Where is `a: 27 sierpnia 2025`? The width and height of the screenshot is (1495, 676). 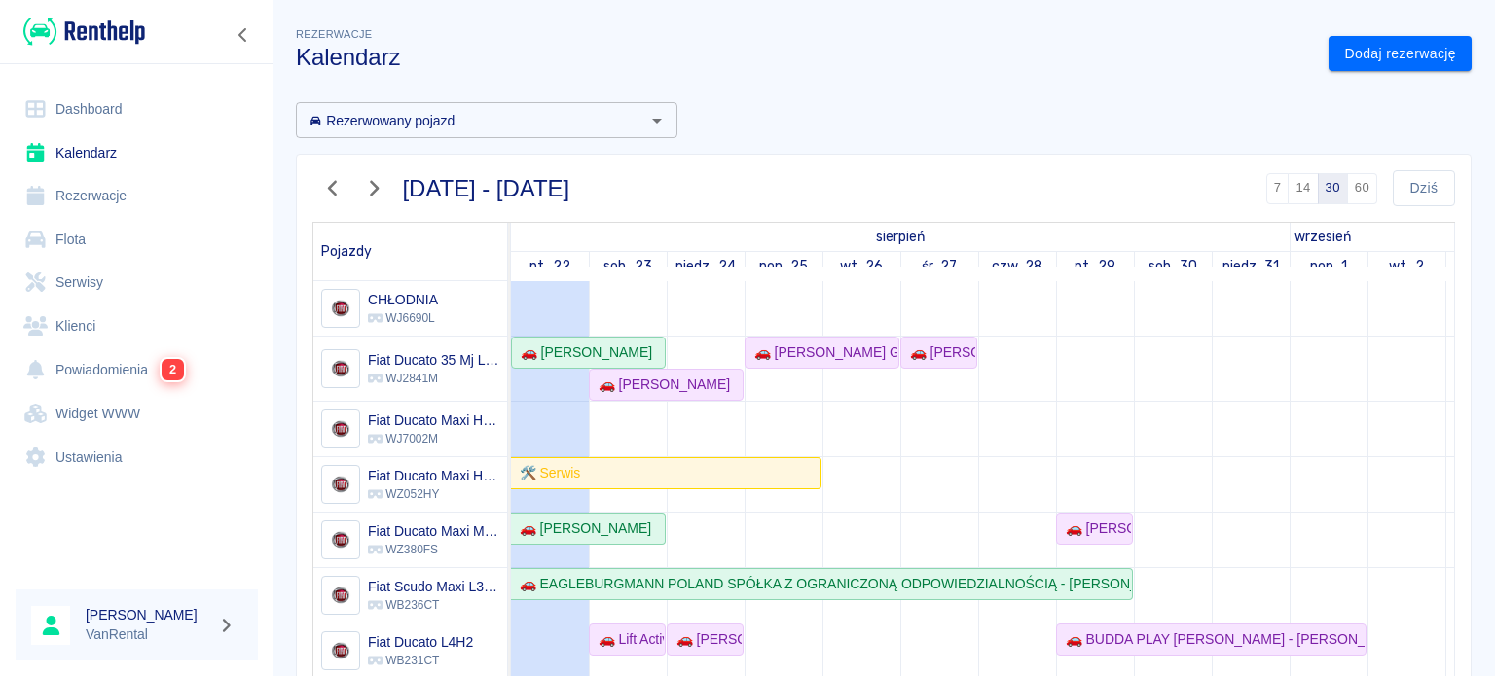 a: 27 sierpnia 2025 is located at coordinates (939, 266).